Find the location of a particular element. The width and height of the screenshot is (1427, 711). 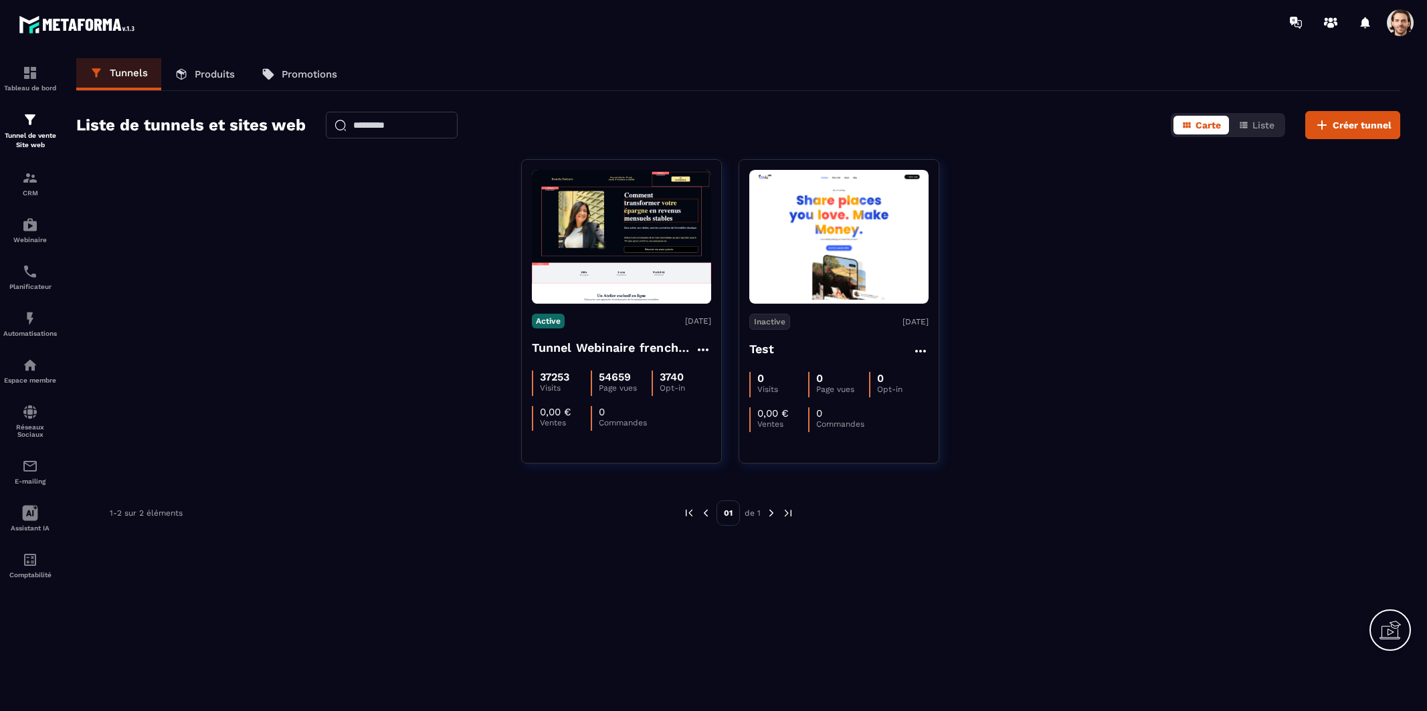

a: Produits is located at coordinates (205, 74).